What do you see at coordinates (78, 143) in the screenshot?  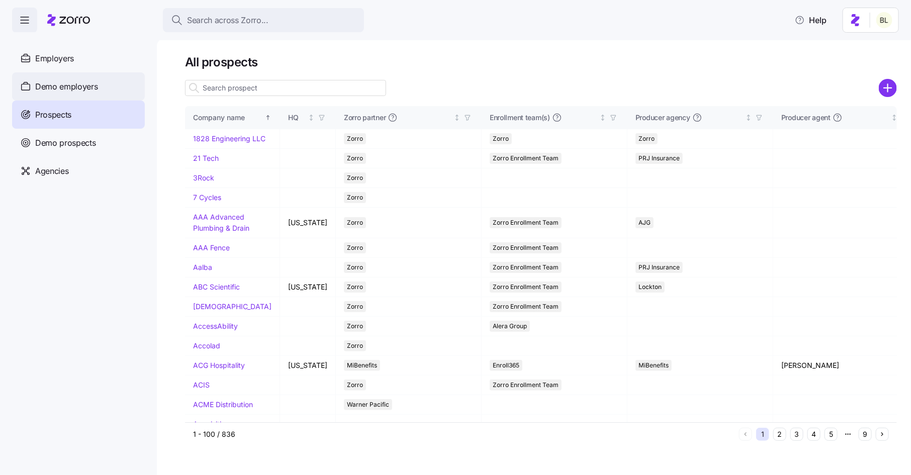 I see `a: Demo prospects` at bounding box center [78, 143].